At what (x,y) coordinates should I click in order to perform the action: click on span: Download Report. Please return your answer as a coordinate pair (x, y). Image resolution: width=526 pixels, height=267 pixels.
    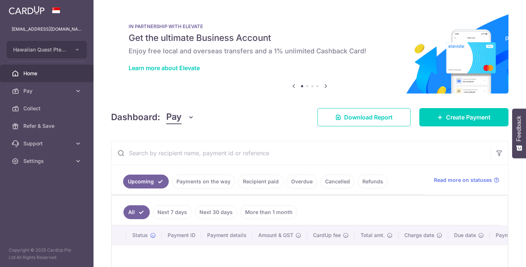
    Looking at the image, I should click on (368, 117).